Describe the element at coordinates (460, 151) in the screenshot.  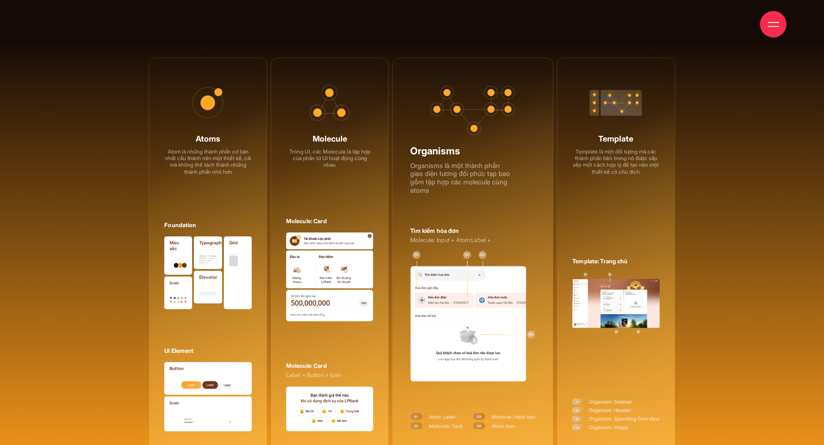
I see `span: Organisms` at that location.